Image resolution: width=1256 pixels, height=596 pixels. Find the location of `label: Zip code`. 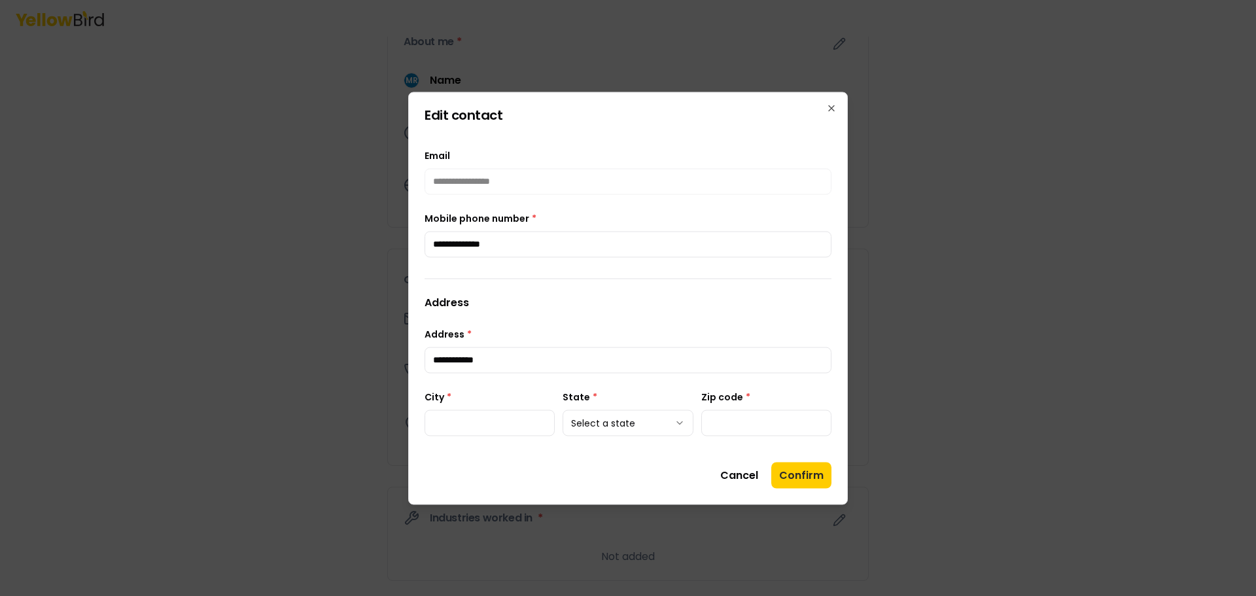

label: Zip code is located at coordinates (726, 397).